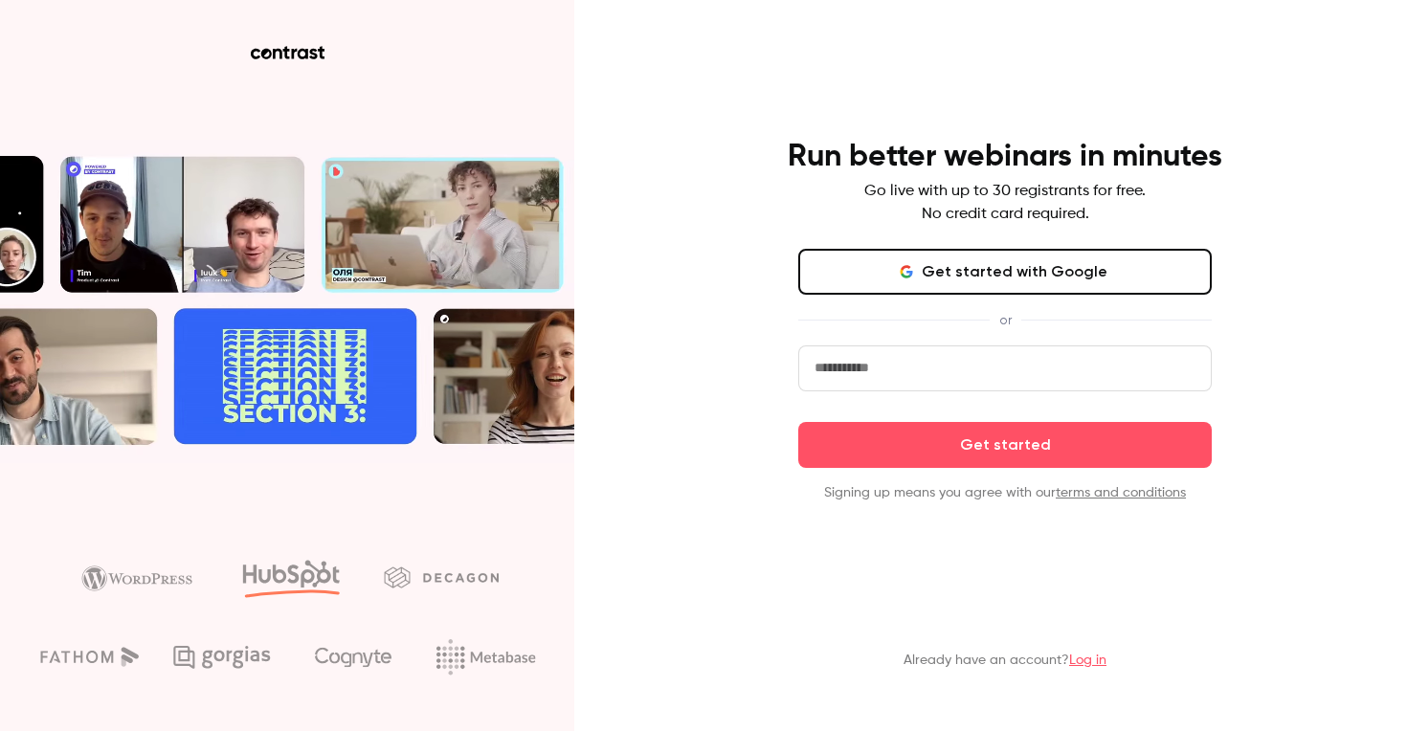  Describe the element at coordinates (1005, 320) in the screenshot. I see `span: or` at that location.